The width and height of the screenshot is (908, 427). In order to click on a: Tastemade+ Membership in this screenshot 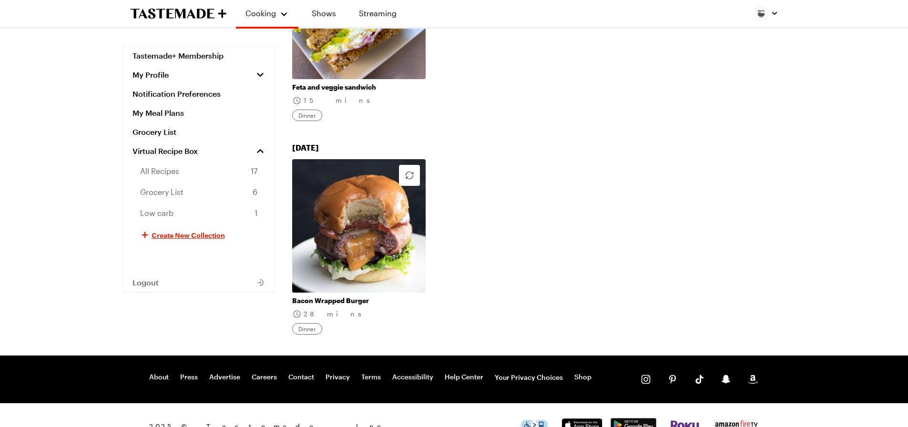, I will do `click(199, 56)`.